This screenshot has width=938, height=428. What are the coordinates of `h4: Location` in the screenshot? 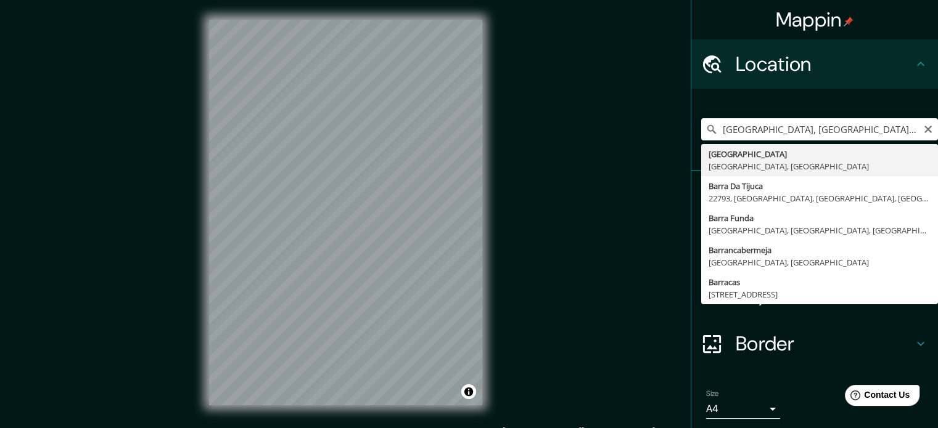 It's located at (824, 64).